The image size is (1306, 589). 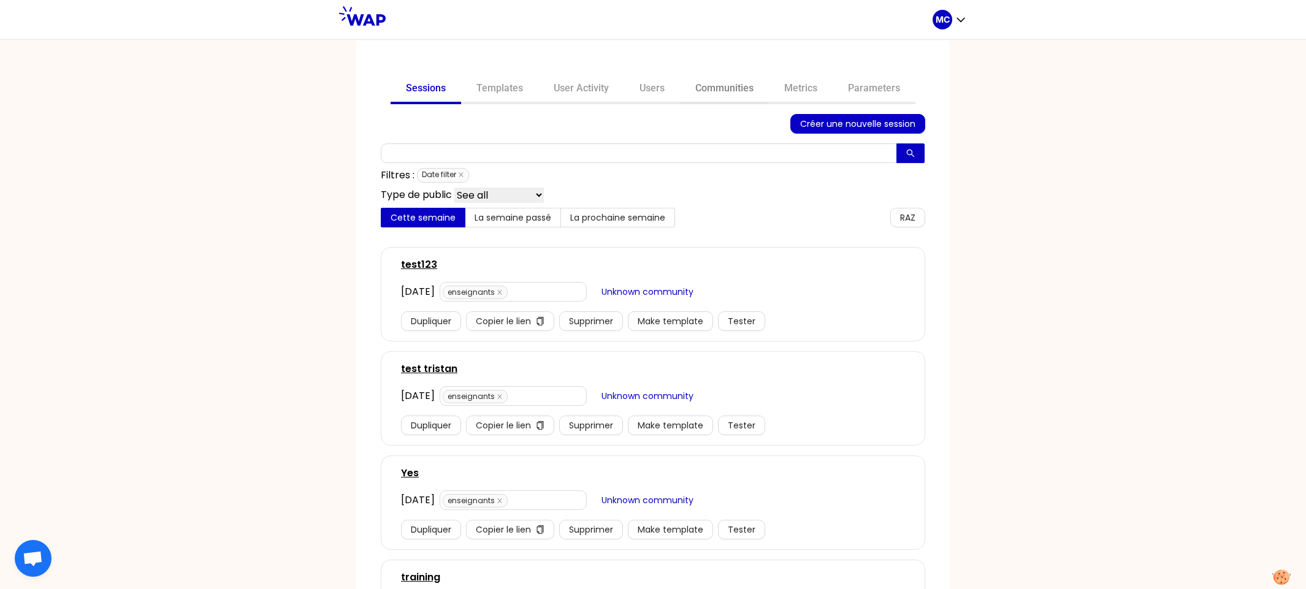 I want to click on p: MC, so click(x=942, y=20).